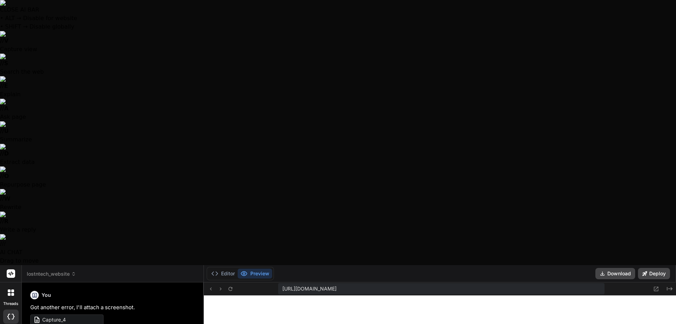  I want to click on button: Editor, so click(223, 273).